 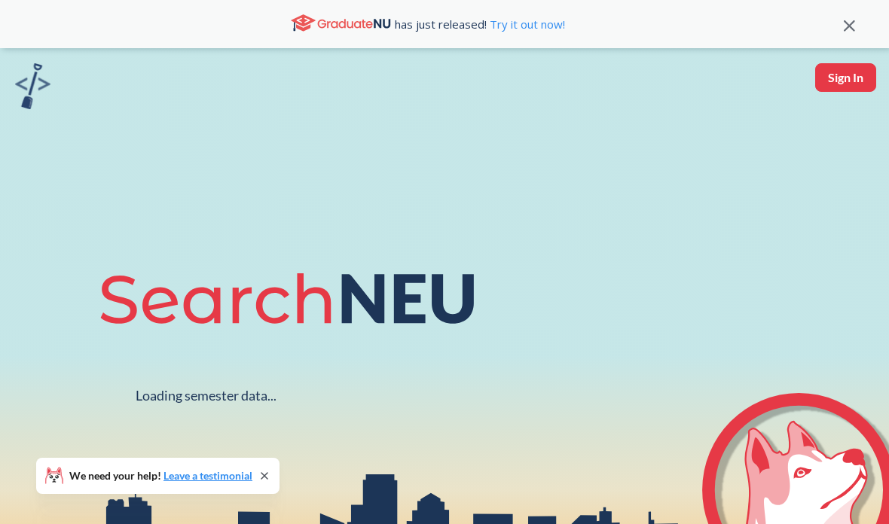 I want to click on a: Leave a testimonial, so click(x=208, y=475).